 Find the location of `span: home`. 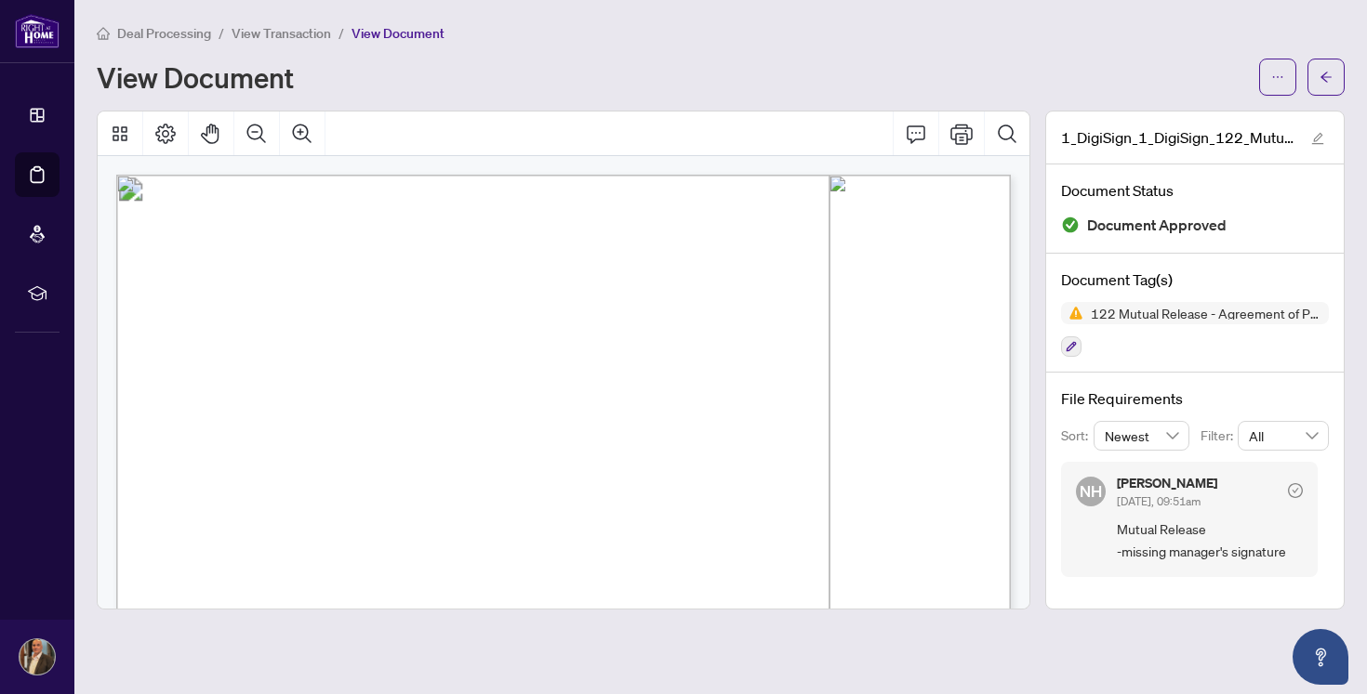

span: home is located at coordinates (103, 33).